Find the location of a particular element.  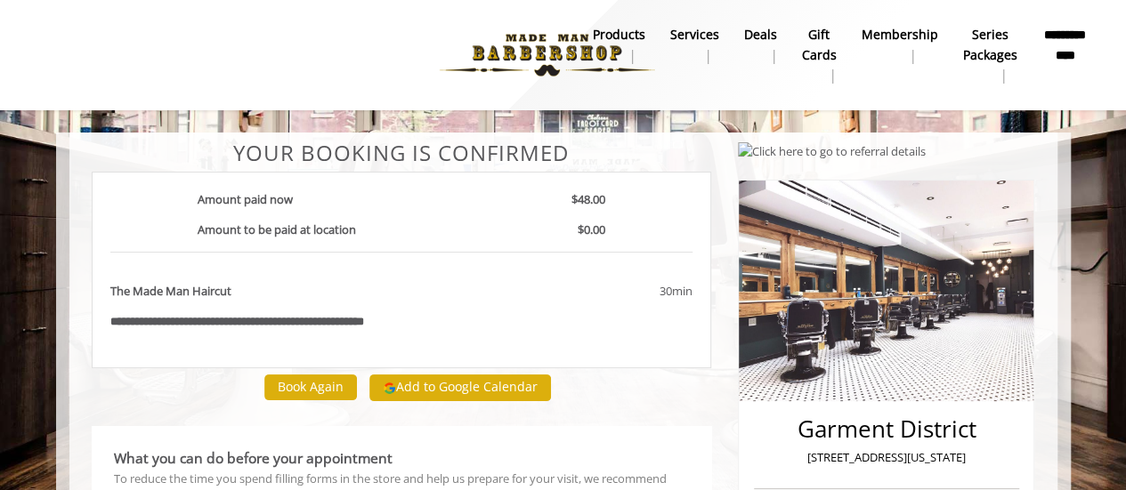

a: Series packagesSeries packages is located at coordinates (990, 55).